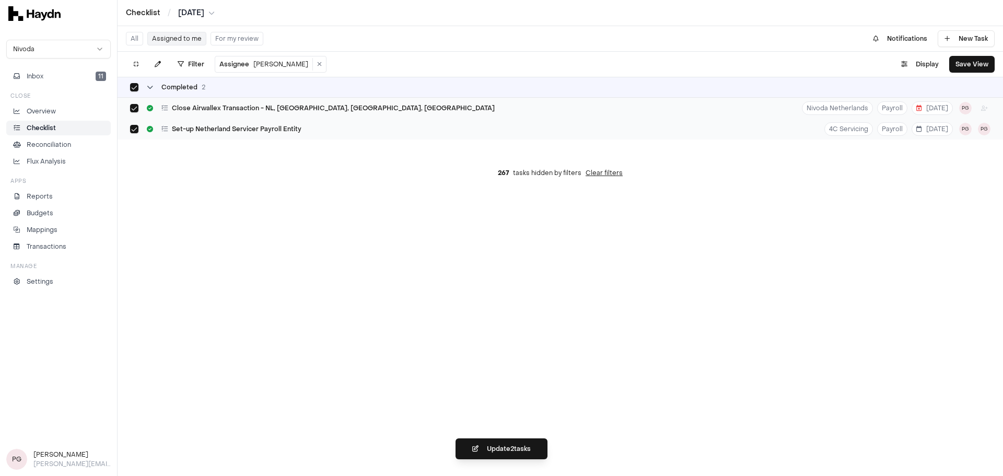  Describe the element at coordinates (58, 111) in the screenshot. I see `a: Overview` at that location.